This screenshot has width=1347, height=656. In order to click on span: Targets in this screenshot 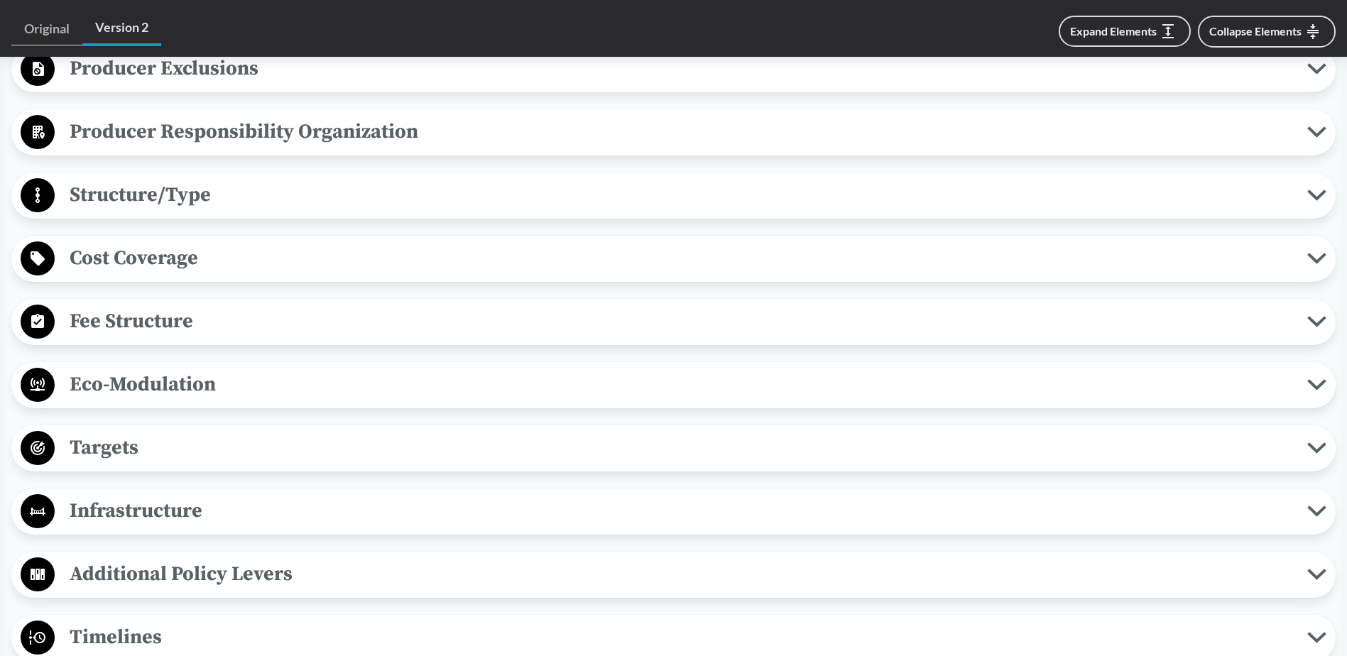, I will do `click(681, 447)`.